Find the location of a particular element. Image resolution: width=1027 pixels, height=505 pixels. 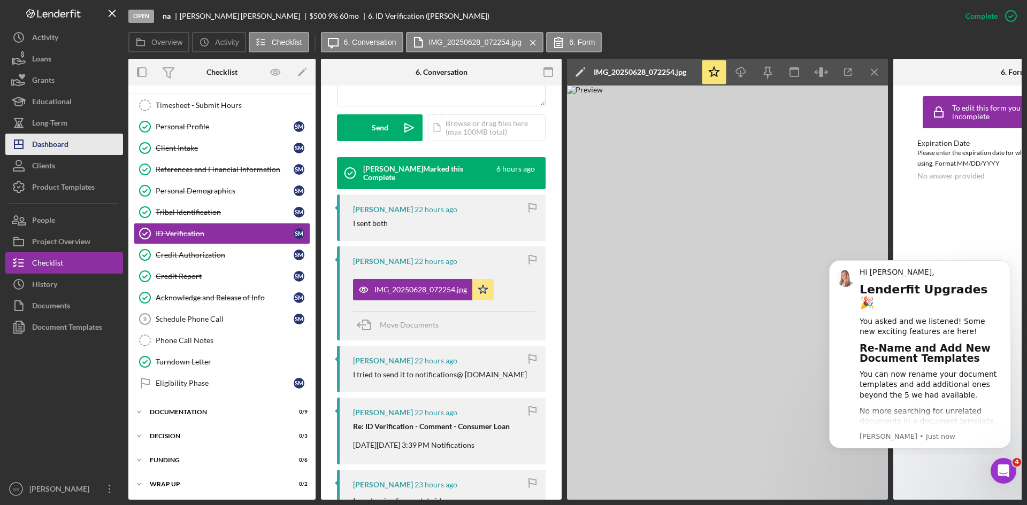

span: 4 is located at coordinates (1016, 463).